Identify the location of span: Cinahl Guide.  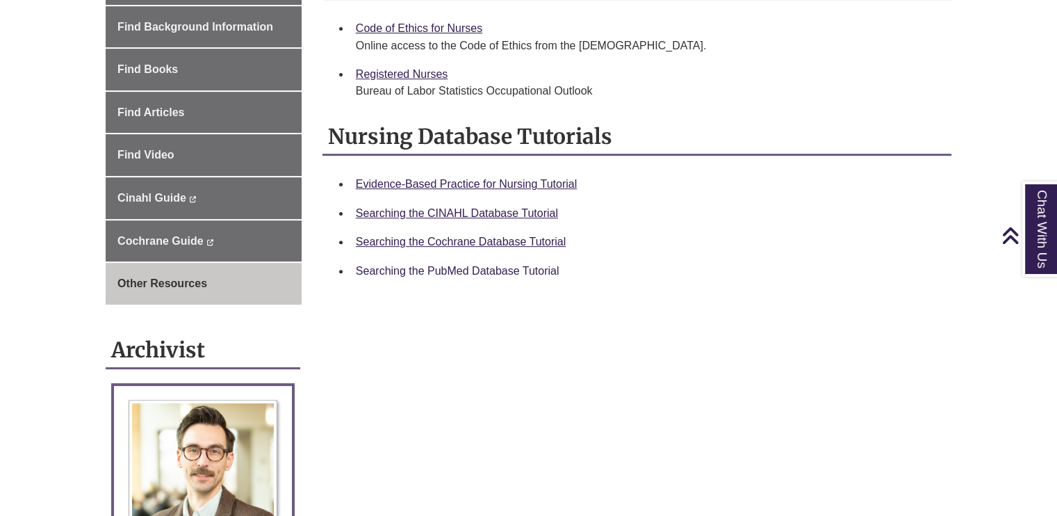
(152, 197).